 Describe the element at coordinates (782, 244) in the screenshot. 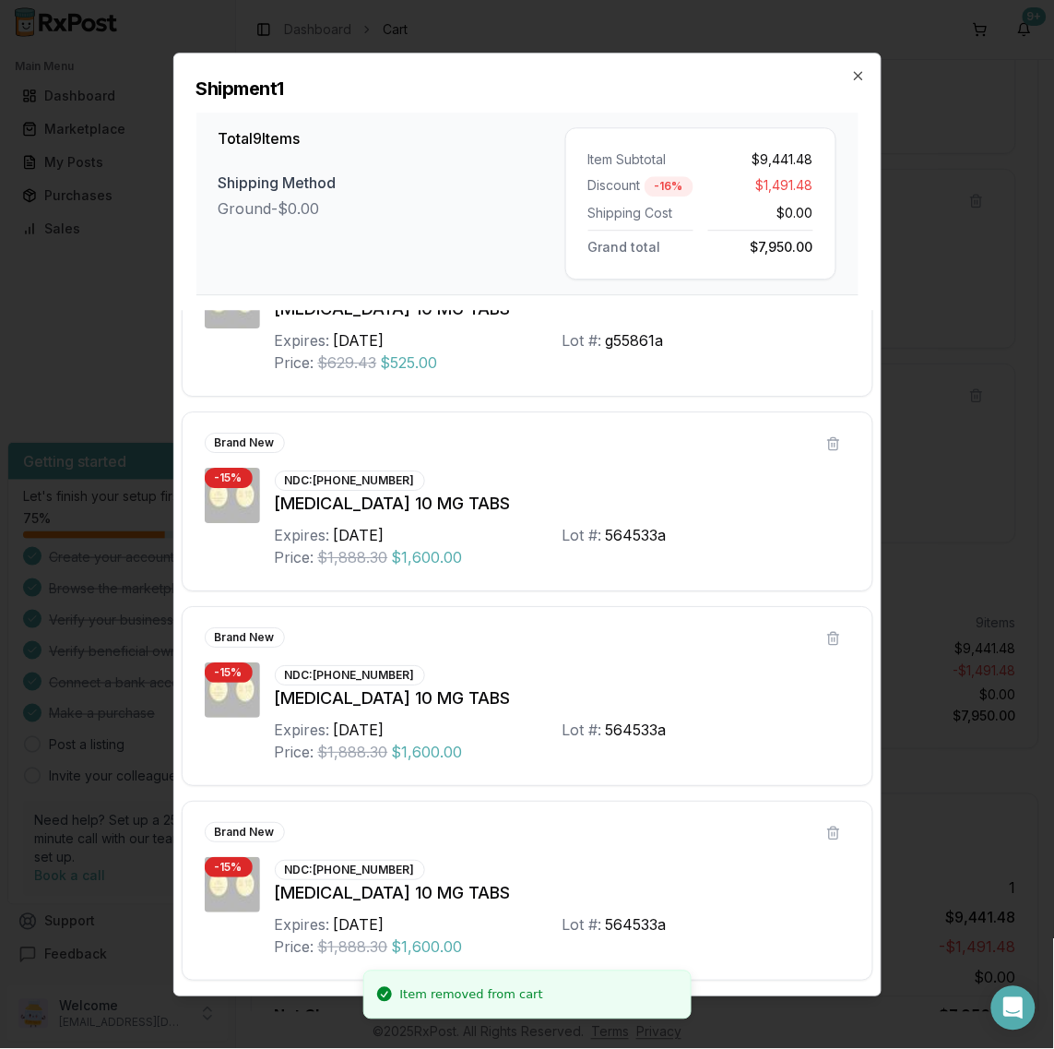

I see `span: $7,950.00` at that location.